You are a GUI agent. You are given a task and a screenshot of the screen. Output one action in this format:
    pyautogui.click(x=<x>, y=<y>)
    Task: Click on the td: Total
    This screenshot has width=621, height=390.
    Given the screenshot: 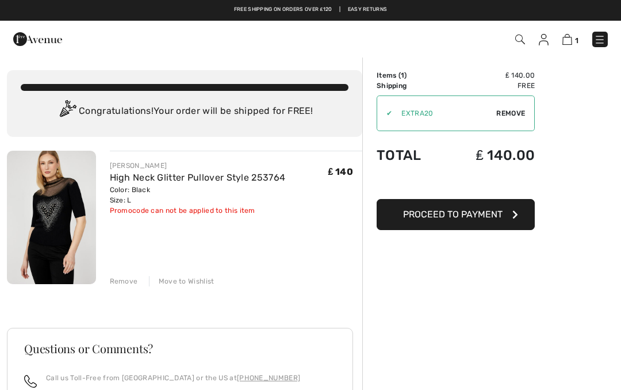 What is the action you would take?
    pyautogui.click(x=411, y=155)
    